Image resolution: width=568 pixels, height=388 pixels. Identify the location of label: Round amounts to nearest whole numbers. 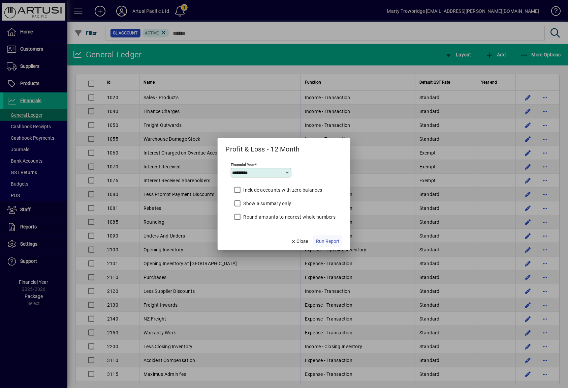
(289, 217).